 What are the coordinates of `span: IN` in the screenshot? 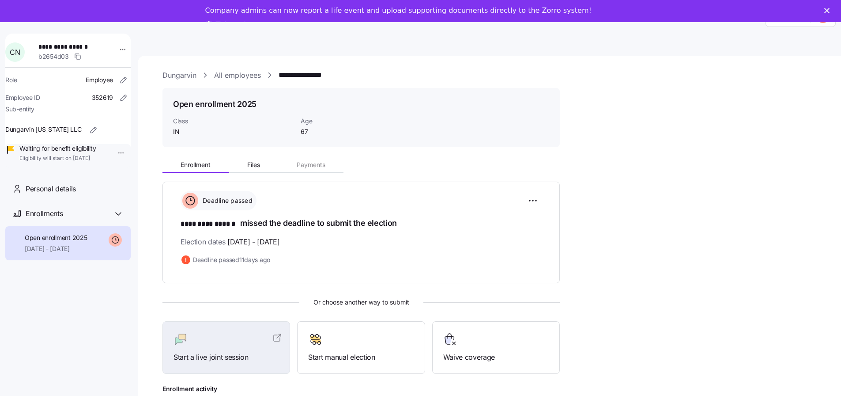 It's located at (233, 132).